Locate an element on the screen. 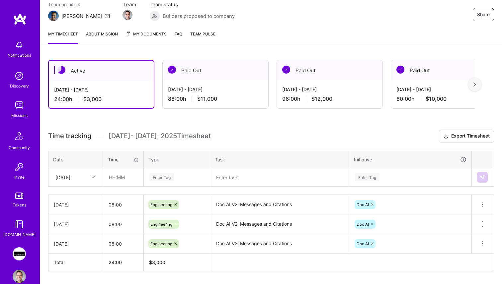 The height and width of the screenshot is (284, 502). div: Tokens is located at coordinates (19, 205).